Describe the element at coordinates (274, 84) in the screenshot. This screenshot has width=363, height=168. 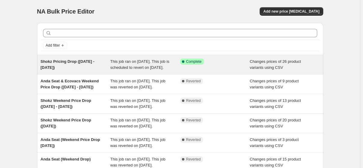
I see `span: Changes prices of 9 product variants using CSV` at that location.